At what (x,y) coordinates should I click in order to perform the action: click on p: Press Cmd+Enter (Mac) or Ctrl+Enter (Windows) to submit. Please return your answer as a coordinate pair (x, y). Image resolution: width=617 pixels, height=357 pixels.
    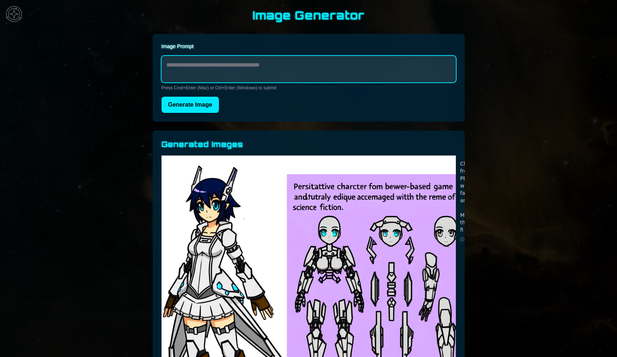
    Looking at the image, I should click on (309, 88).